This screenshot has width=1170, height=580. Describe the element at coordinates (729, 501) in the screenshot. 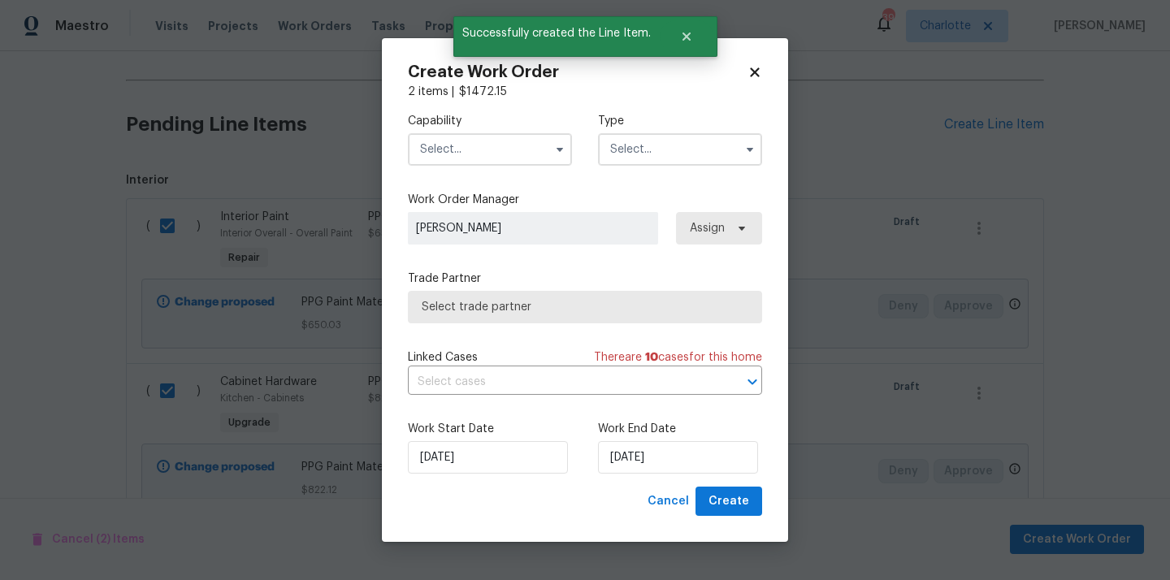

I see `button: Create` at that location.